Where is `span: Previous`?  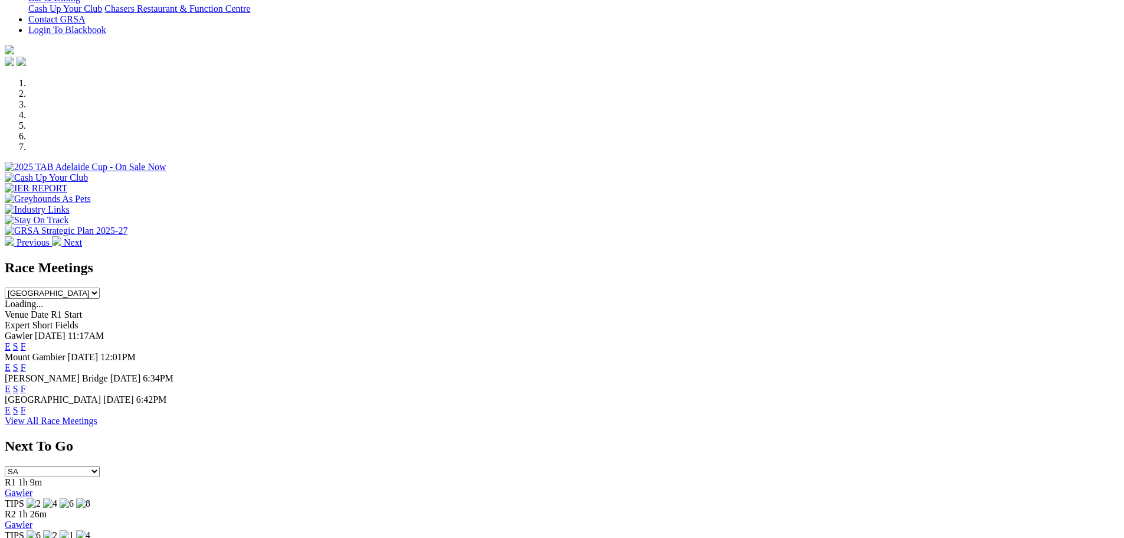 span: Previous is located at coordinates (33, 242).